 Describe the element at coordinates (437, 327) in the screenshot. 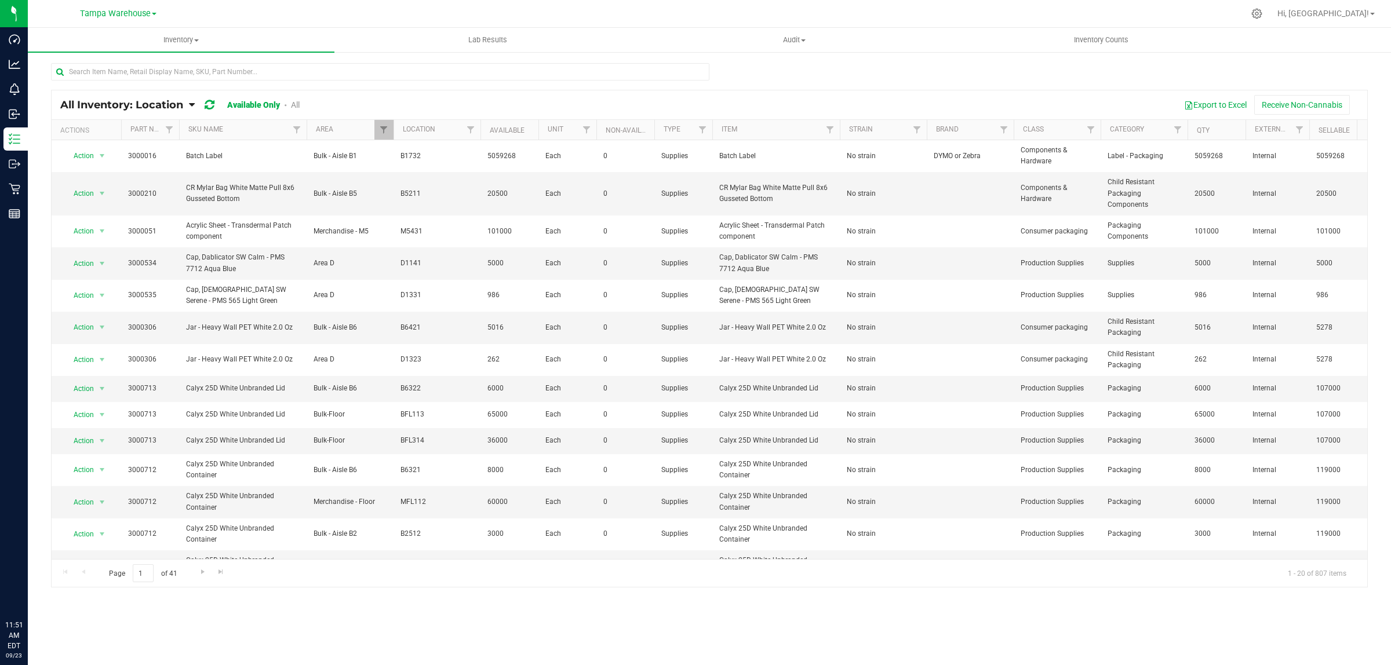

I see `span: B6421` at that location.